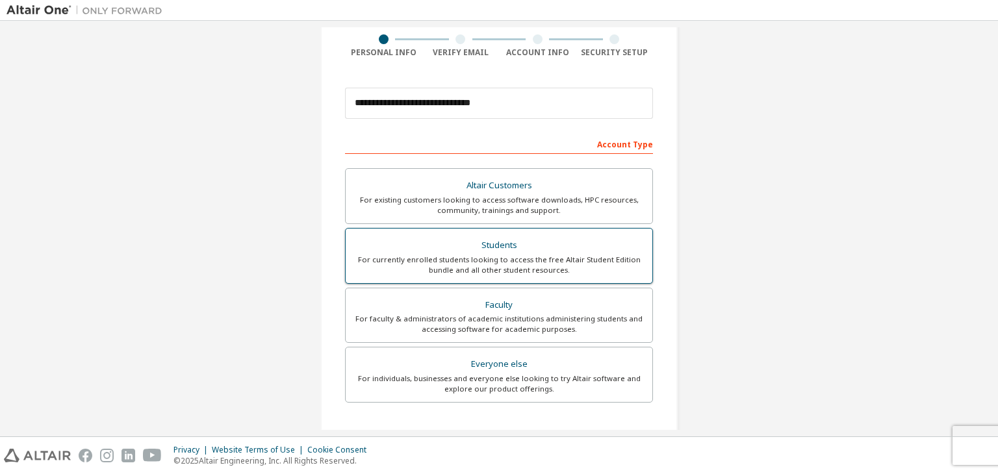 The width and height of the screenshot is (998, 474). Describe the element at coordinates (499, 305) in the screenshot. I see `div: Faculty` at that location.